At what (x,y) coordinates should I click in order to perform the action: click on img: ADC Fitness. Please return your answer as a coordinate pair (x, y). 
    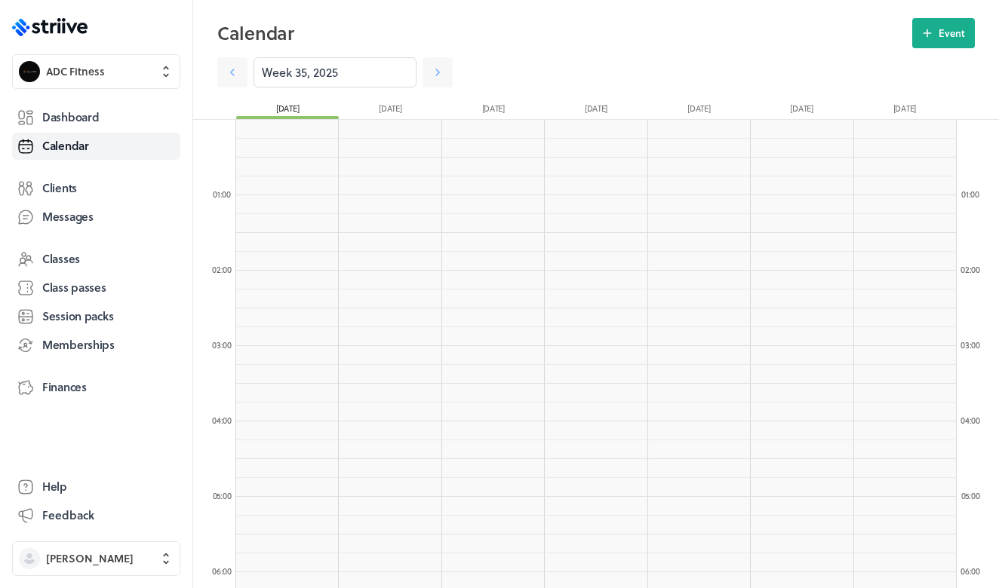
    Looking at the image, I should click on (29, 72).